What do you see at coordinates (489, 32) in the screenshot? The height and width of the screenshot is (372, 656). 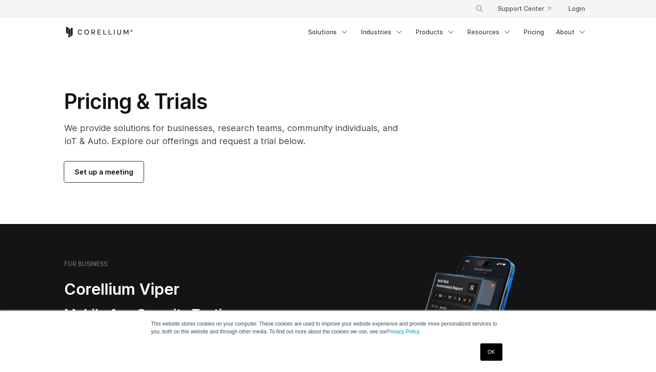 I see `a: Resources` at bounding box center [489, 32].